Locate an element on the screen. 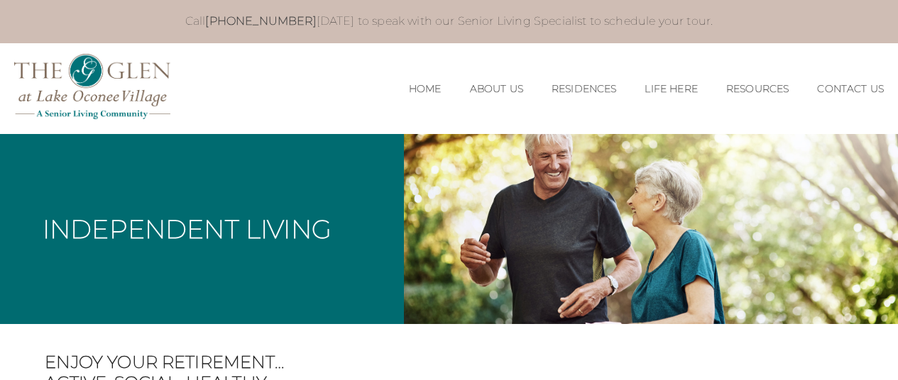 The image size is (898, 380). span: Enjoy your retirement… is located at coordinates (349, 363).